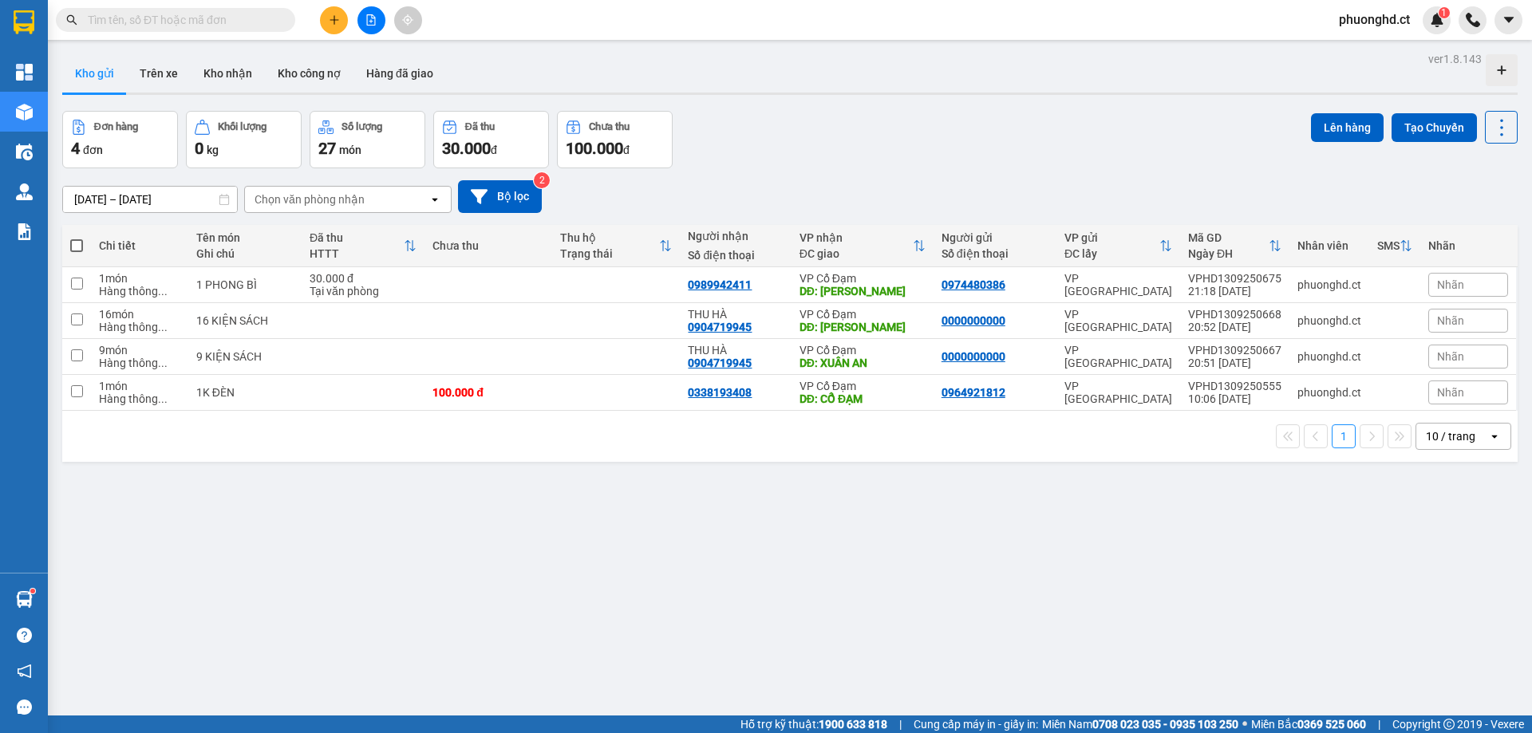  I want to click on span: search, so click(72, 20).